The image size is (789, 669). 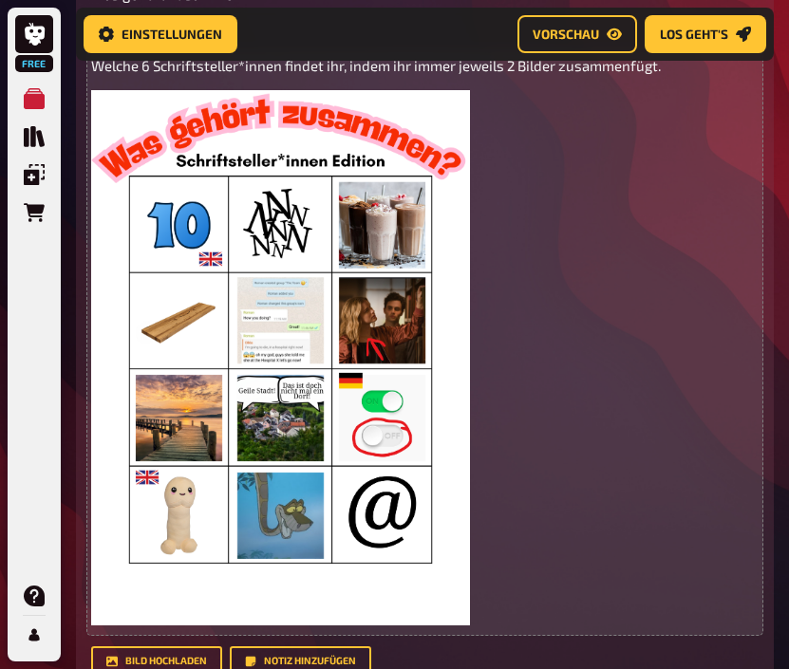 What do you see at coordinates (376, 66) in the screenshot?
I see `span: Welche 6 Schriftsteller*innen findet ihr, indem ihr immer jeweils 2 Bilder zusammenfügt.` at bounding box center [376, 66].